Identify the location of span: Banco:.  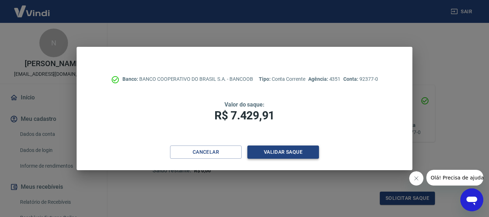
(131, 79).